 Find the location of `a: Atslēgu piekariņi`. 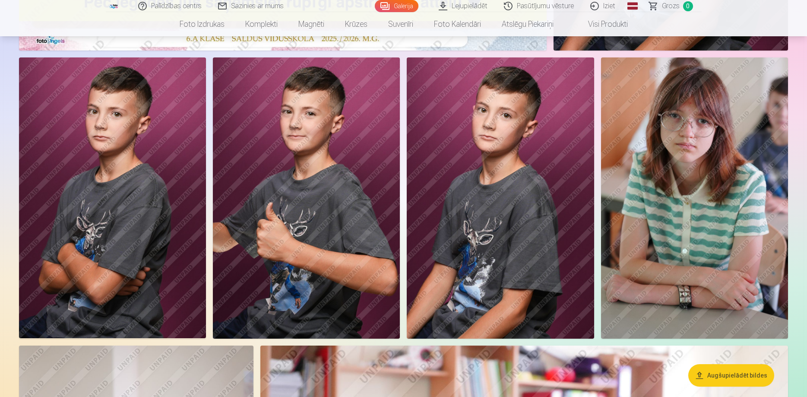

a: Atslēgu piekariņi is located at coordinates (528, 24).